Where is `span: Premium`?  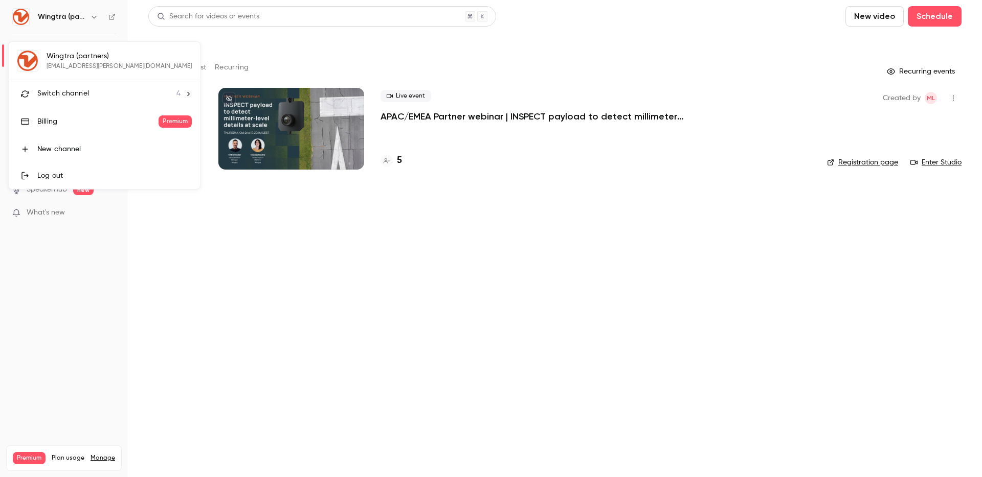
span: Premium is located at coordinates (175, 122).